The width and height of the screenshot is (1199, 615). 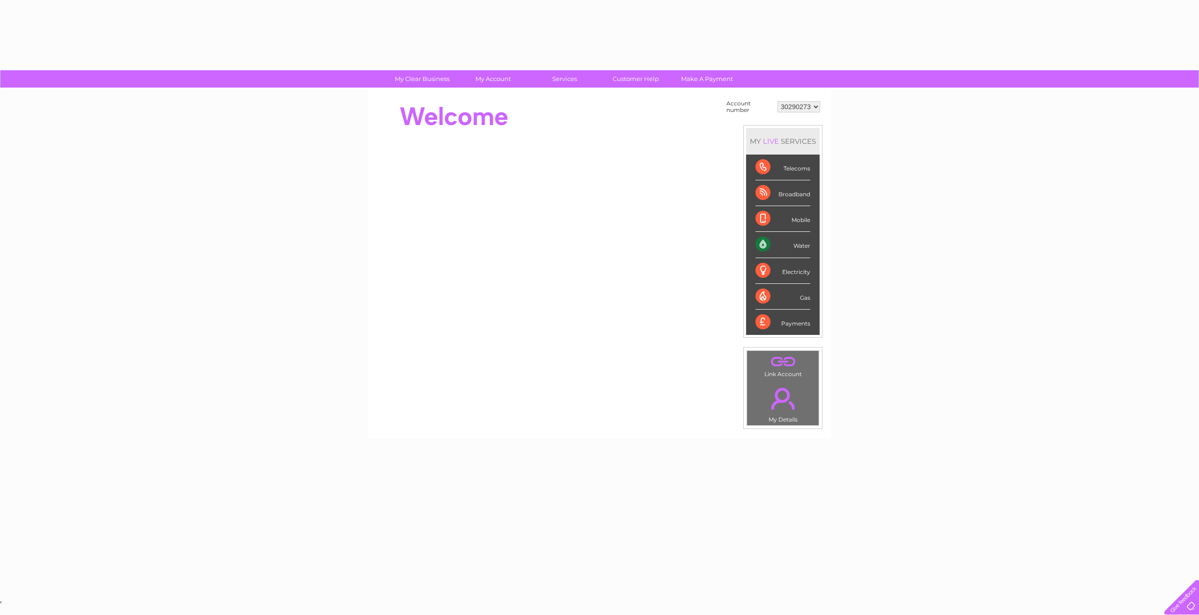 I want to click on td: Account number, so click(x=749, y=107).